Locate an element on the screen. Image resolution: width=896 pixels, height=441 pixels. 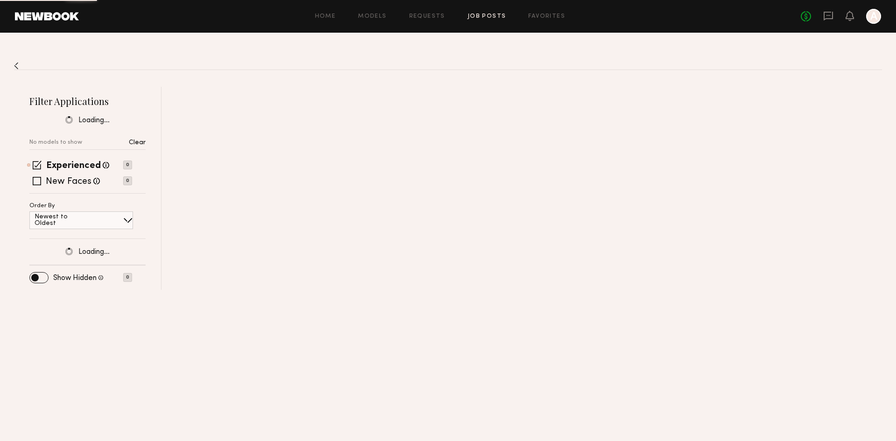
p: Newest to Oldest is located at coordinates (62, 220).